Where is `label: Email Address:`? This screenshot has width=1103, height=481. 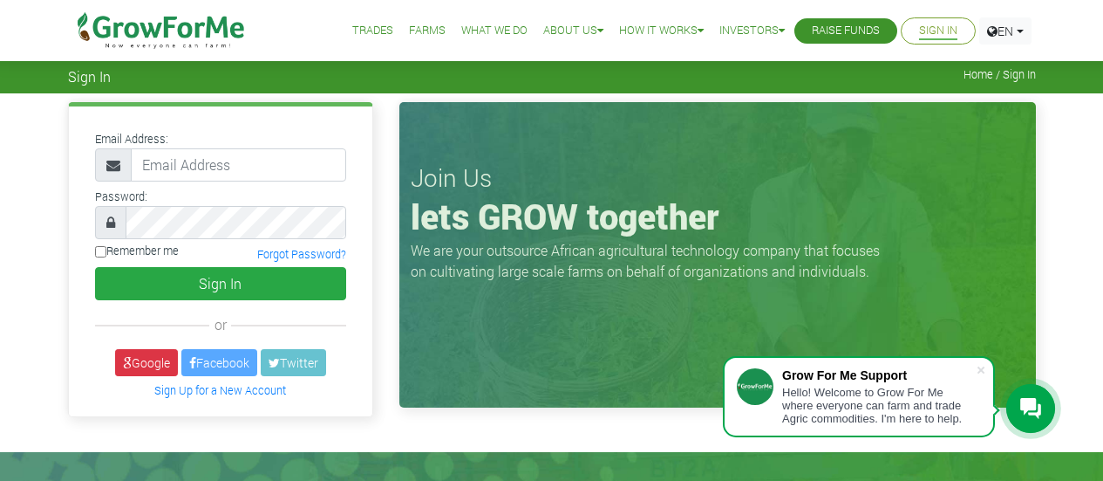 label: Email Address: is located at coordinates (132, 139).